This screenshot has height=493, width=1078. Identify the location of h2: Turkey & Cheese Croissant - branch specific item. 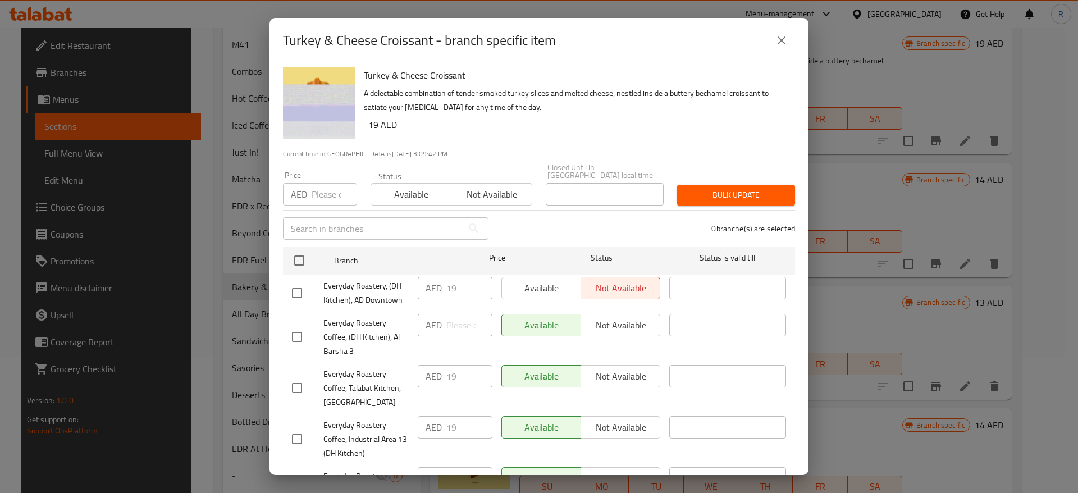
(419, 40).